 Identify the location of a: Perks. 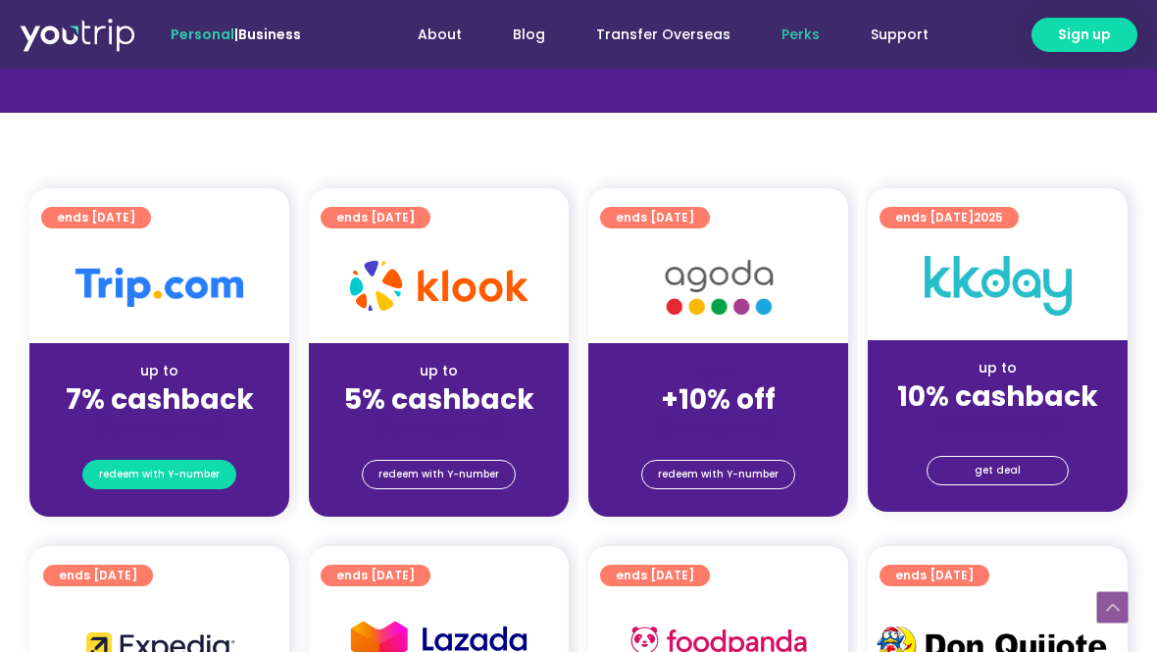
(800, 34).